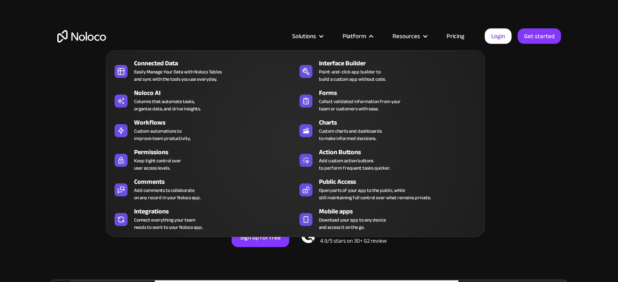  I want to click on div: Connected Data, so click(216, 63).